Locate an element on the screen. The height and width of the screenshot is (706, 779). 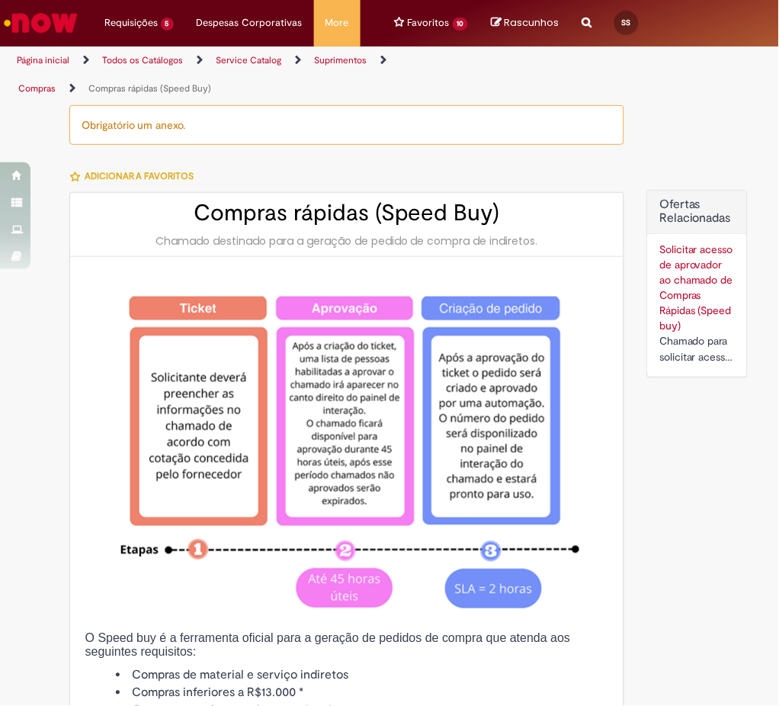
span: Rascunhos is located at coordinates (531, 22).